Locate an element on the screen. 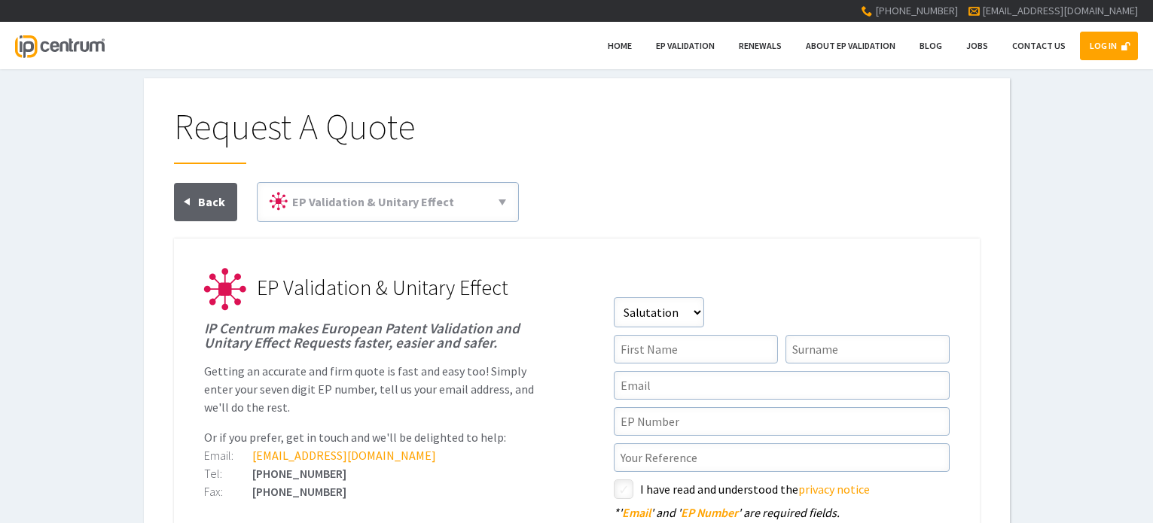 This screenshot has width=1153, height=523. a: Contact Us is located at coordinates (1039, 46).